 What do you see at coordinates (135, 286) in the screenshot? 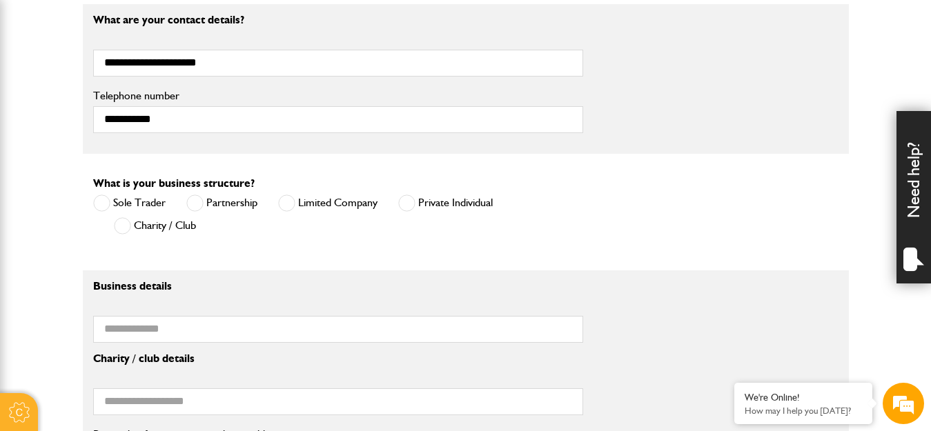
I see `textarea: Type your message and hit 'Enter'` at bounding box center [135, 286].